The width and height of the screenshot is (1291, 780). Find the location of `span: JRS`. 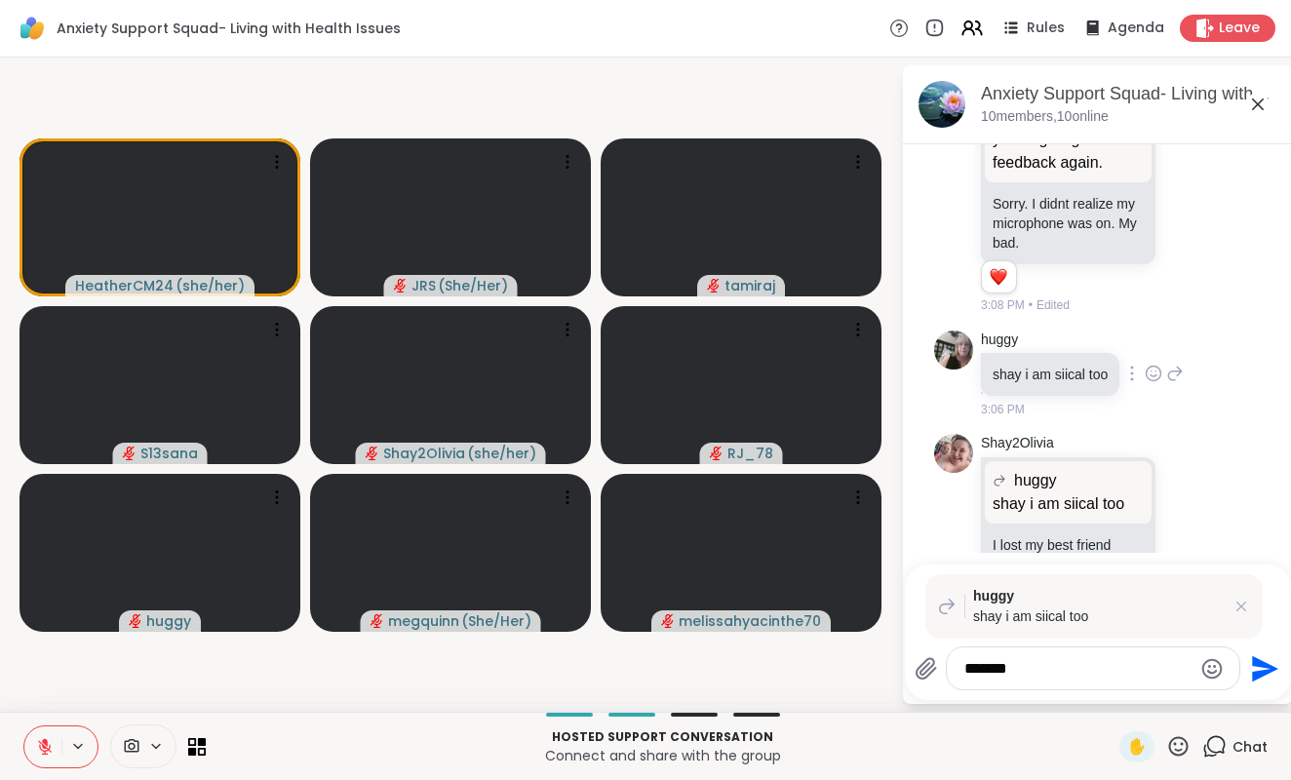

span: JRS is located at coordinates (423, 286).